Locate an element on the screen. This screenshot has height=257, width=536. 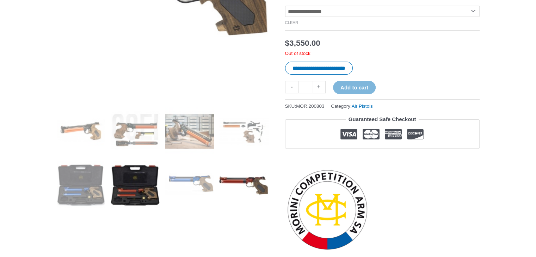
img: Morini CM200EI - Image 4 is located at coordinates (244, 131).